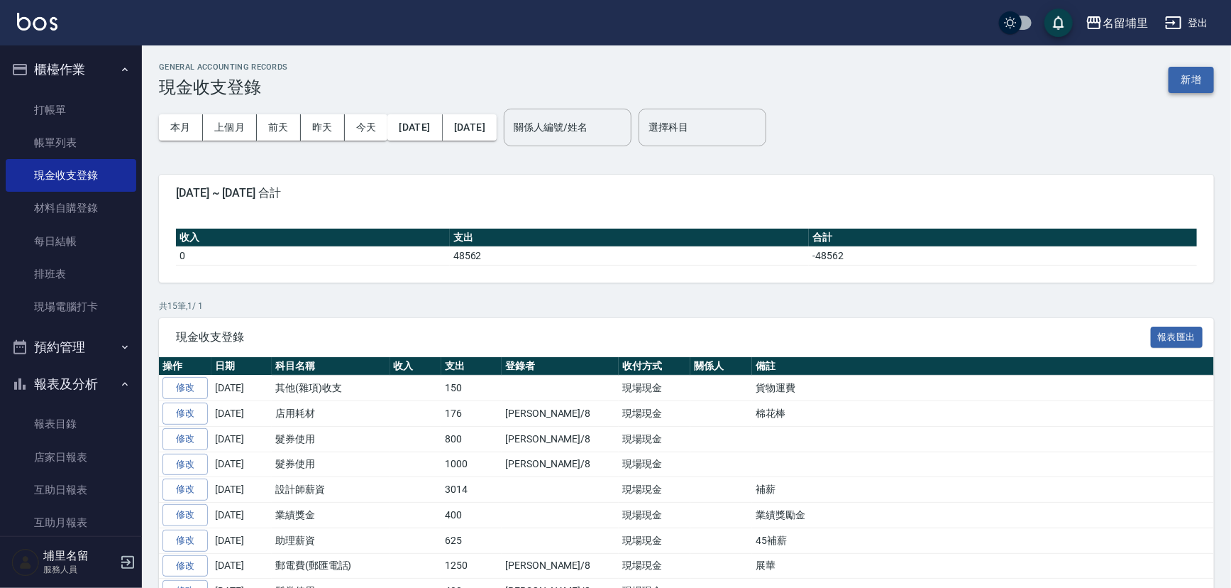 The width and height of the screenshot is (1231, 588). Describe the element at coordinates (71, 274) in the screenshot. I see `a: 排班表` at that location.